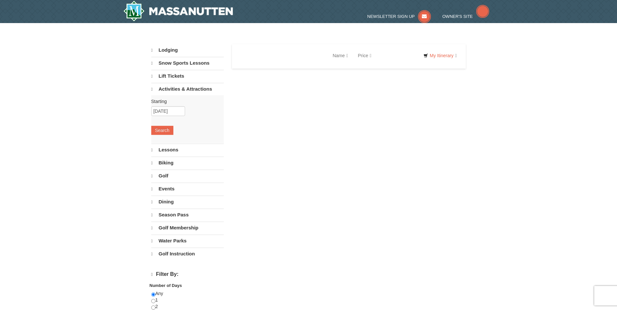 This screenshot has height=310, width=617. What do you see at coordinates (399, 16) in the screenshot?
I see `a: Newsletter Sign Up` at bounding box center [399, 16].